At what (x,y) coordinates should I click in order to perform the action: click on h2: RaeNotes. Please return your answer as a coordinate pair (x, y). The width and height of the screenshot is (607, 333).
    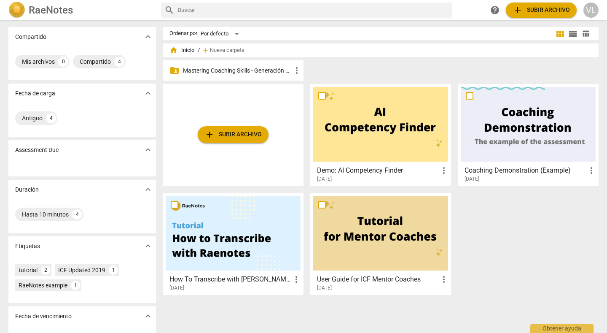
    Looking at the image, I should click on (51, 10).